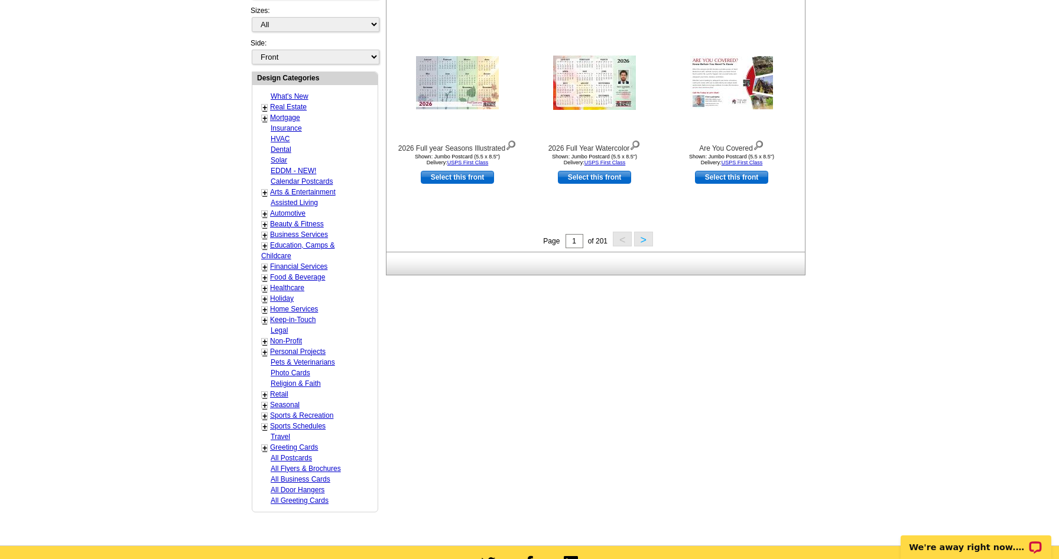  What do you see at coordinates (282, 299) in the screenshot?
I see `a: Holiday` at bounding box center [282, 299].